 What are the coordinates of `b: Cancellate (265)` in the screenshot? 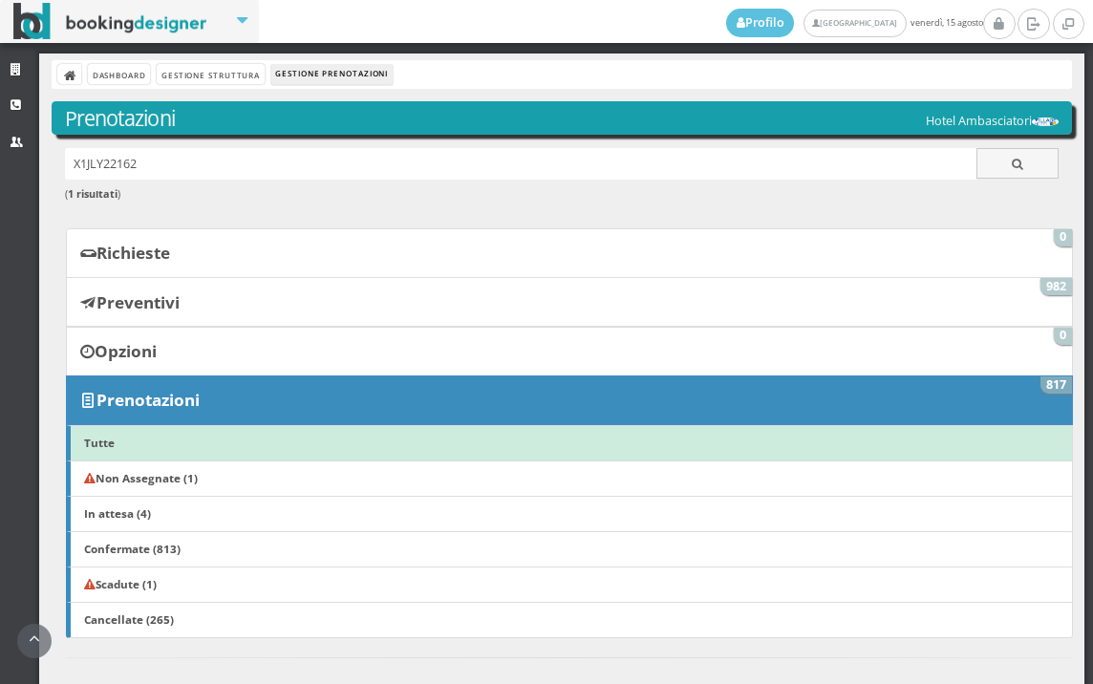 It's located at (129, 619).